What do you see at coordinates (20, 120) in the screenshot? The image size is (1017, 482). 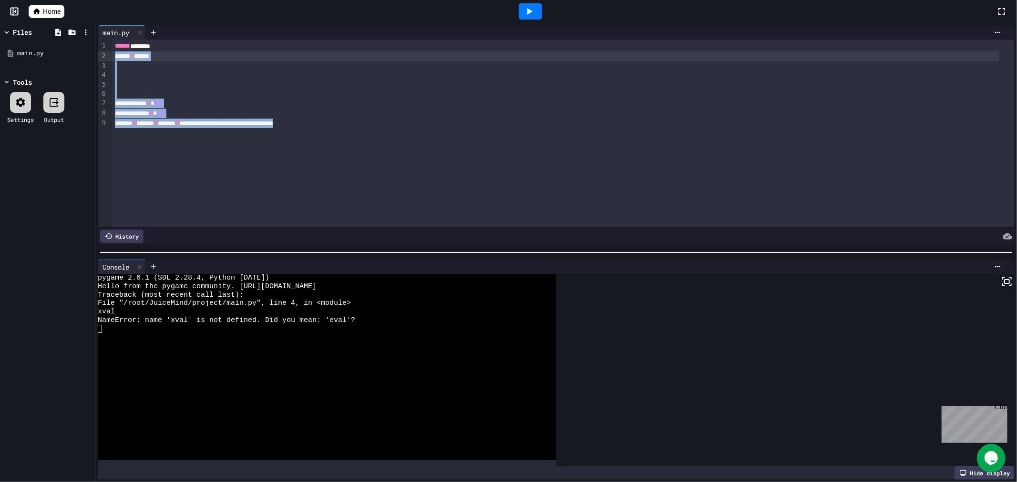 I see `div: Settings` at bounding box center [20, 120].